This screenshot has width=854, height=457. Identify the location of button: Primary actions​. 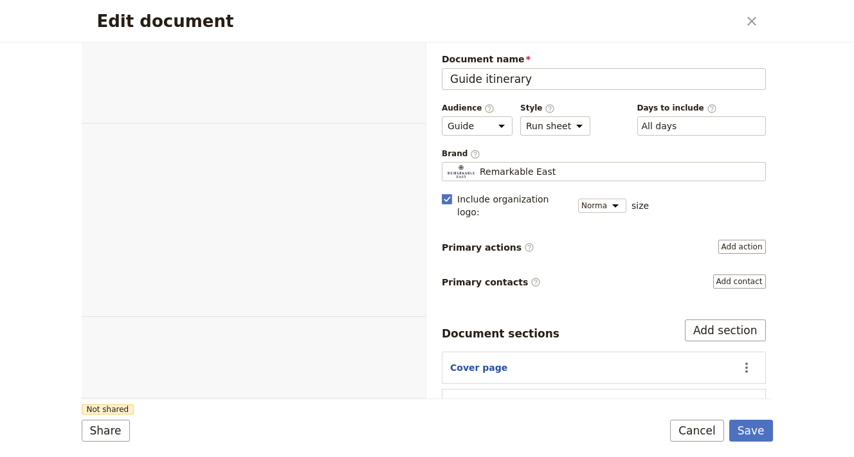
(742, 247).